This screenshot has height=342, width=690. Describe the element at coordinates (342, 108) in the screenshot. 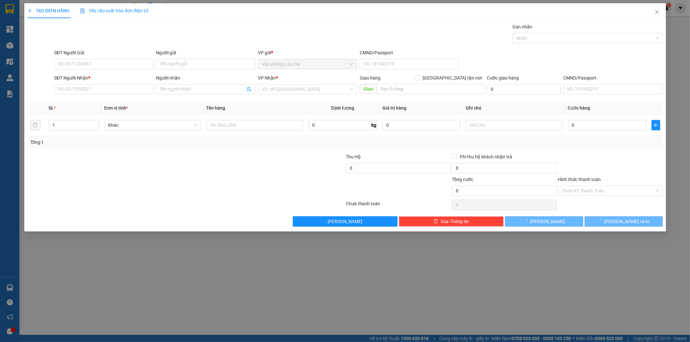

I see `span: Định lượng` at that location.